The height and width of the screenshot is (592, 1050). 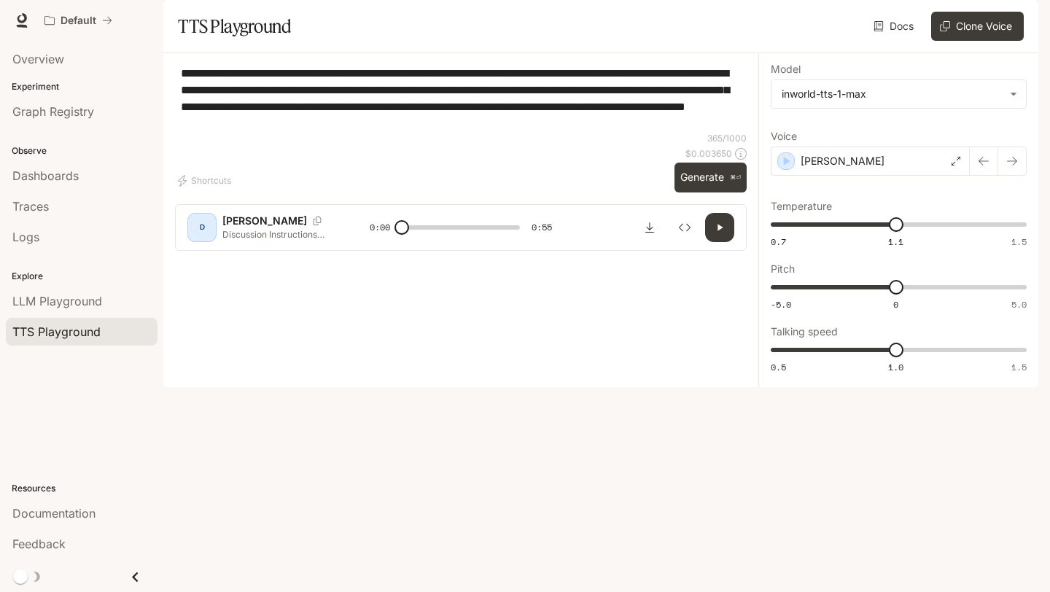 I want to click on span: 5.0, so click(x=1019, y=304).